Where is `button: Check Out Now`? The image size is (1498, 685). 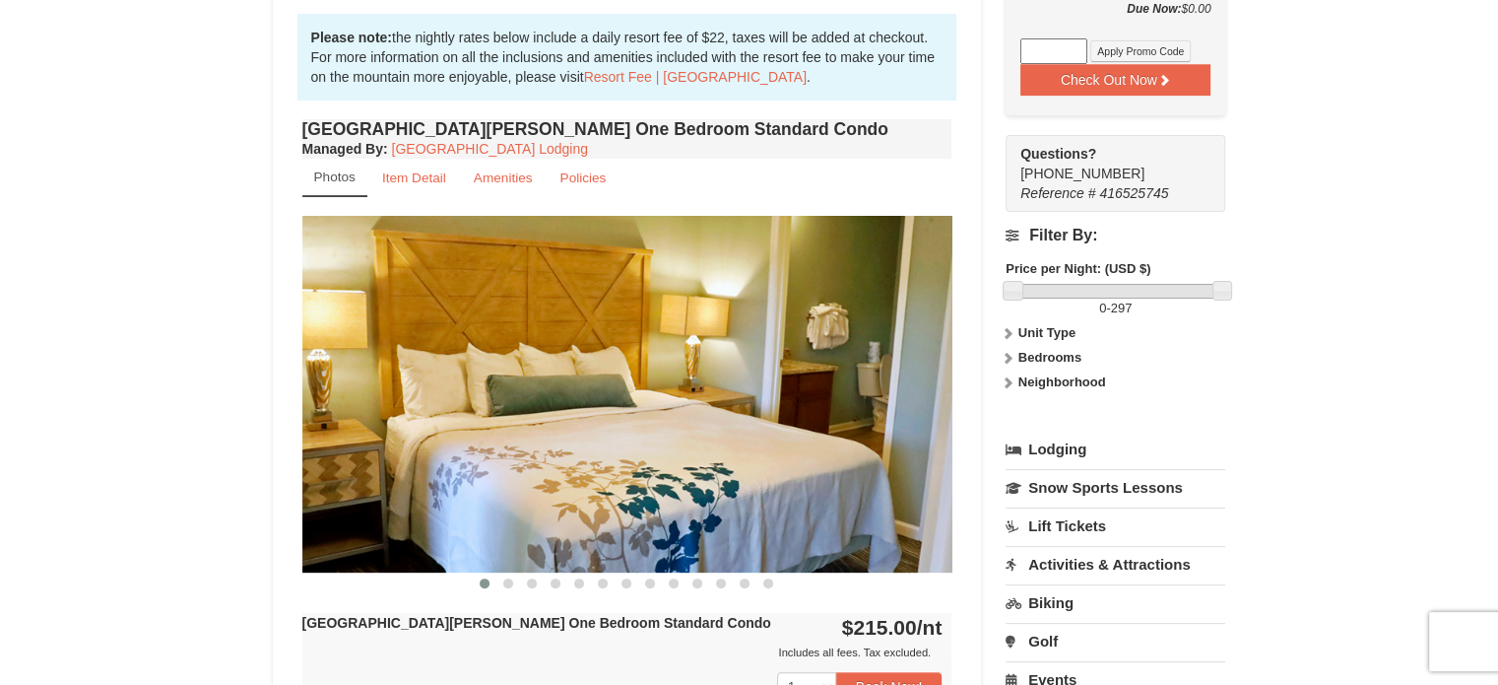 button: Check Out Now is located at coordinates (1115, 80).